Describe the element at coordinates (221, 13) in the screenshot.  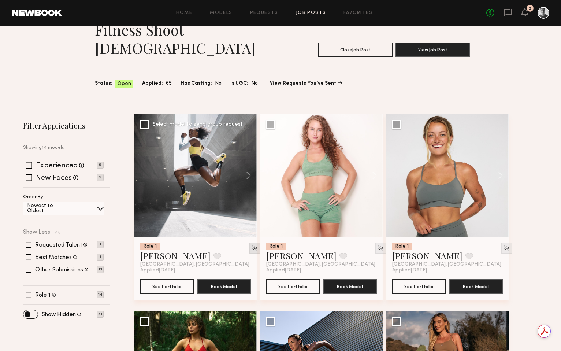
I see `a: Models` at that location.